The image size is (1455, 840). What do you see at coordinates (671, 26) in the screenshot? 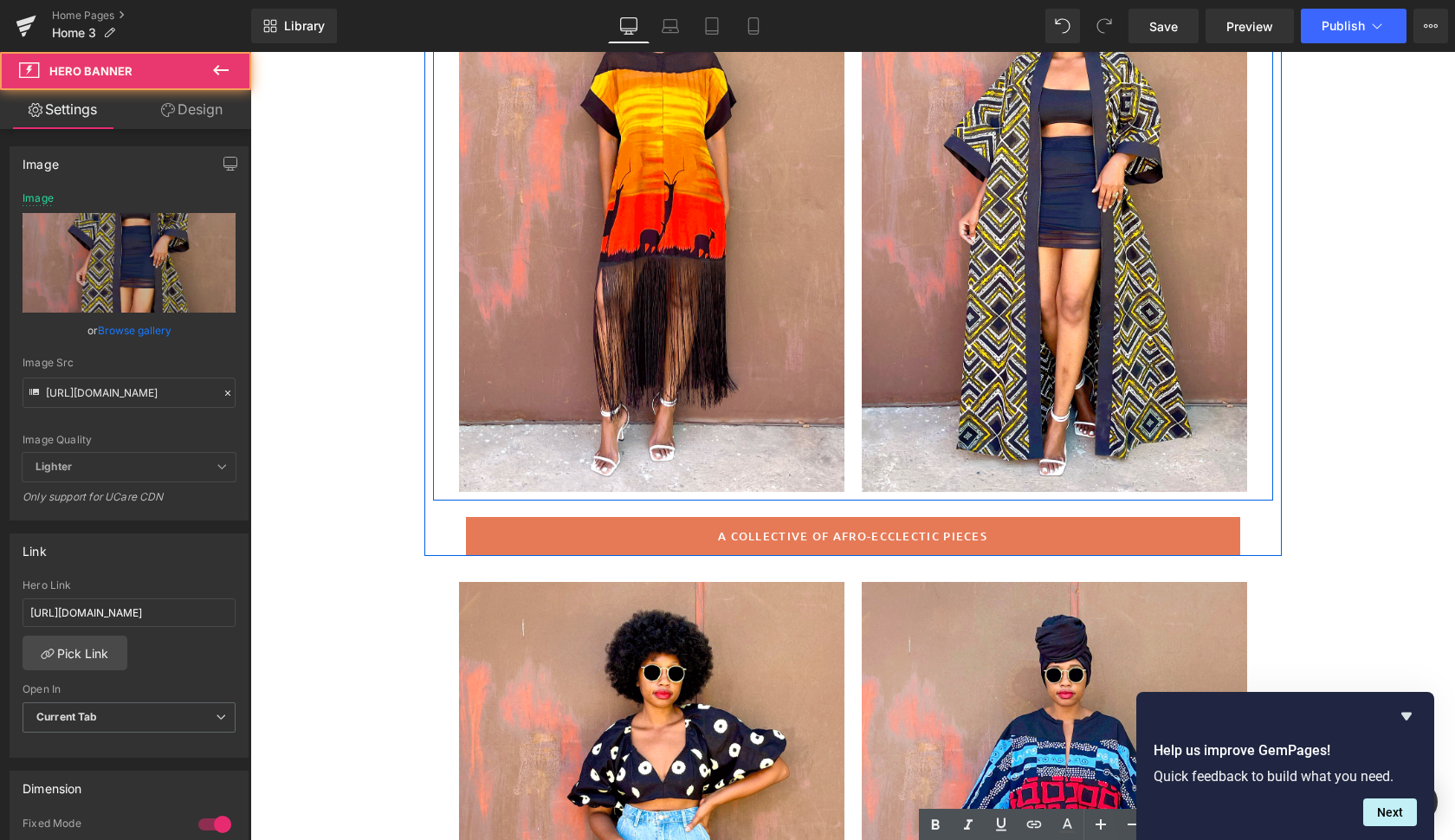
I see `a: Laptop` at bounding box center [671, 26].